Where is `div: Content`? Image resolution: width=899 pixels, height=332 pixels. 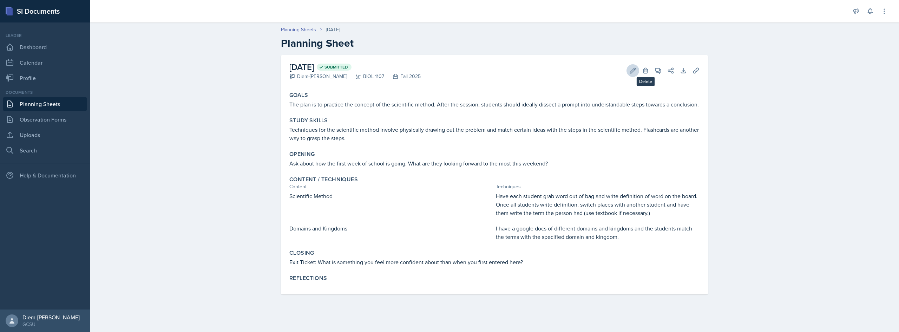
div: Content is located at coordinates (391, 187).